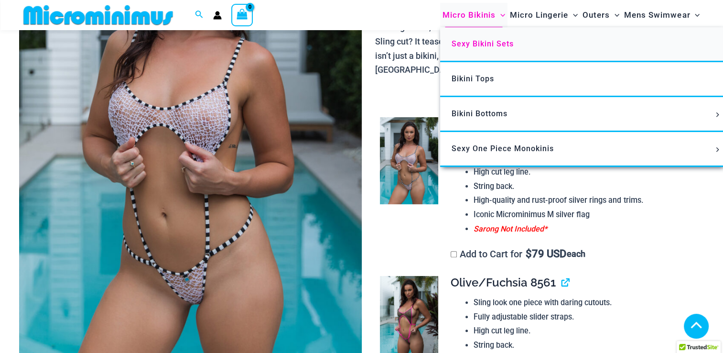 The width and height of the screenshot is (723, 353). What do you see at coordinates (483, 43) in the screenshot?
I see `span: Sexy Bikini Sets` at bounding box center [483, 43].